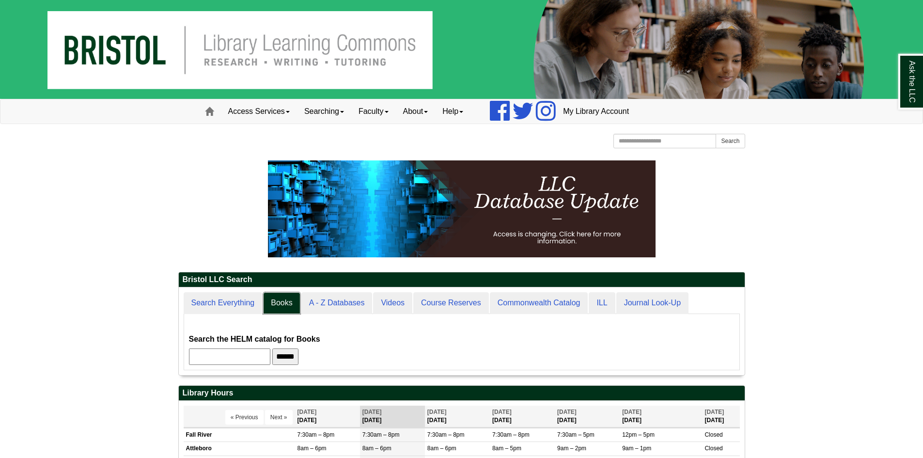 This screenshot has height=458, width=923. What do you see at coordinates (462, 393) in the screenshot?
I see `h2: Library Hours` at bounding box center [462, 393].